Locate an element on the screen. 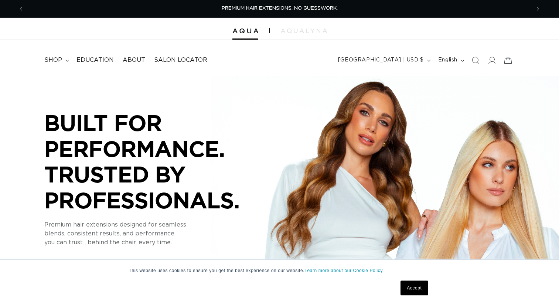 This screenshot has height=305, width=559. p: Premium hair extensions designed for seamless is located at coordinates (155, 225).